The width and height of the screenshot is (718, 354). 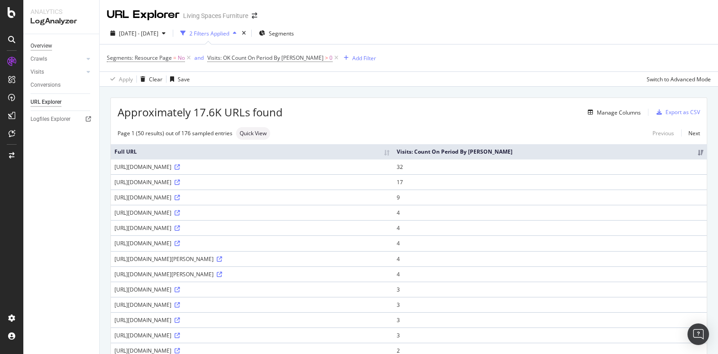 What do you see at coordinates (150, 79) in the screenshot?
I see `button: Clear` at bounding box center [150, 79].